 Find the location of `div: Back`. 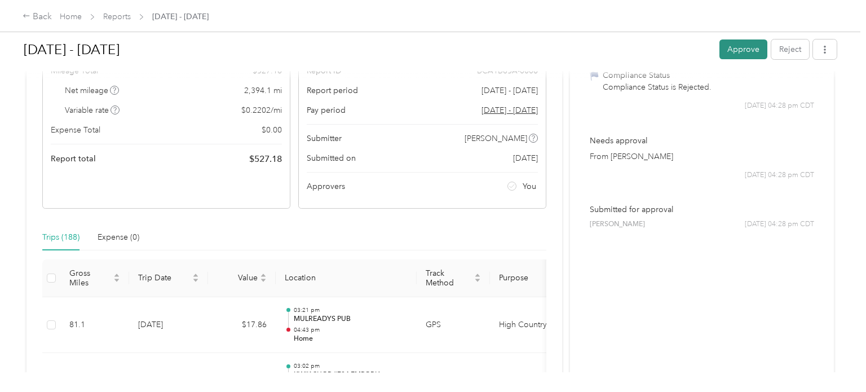

div: Back is located at coordinates (37, 17).